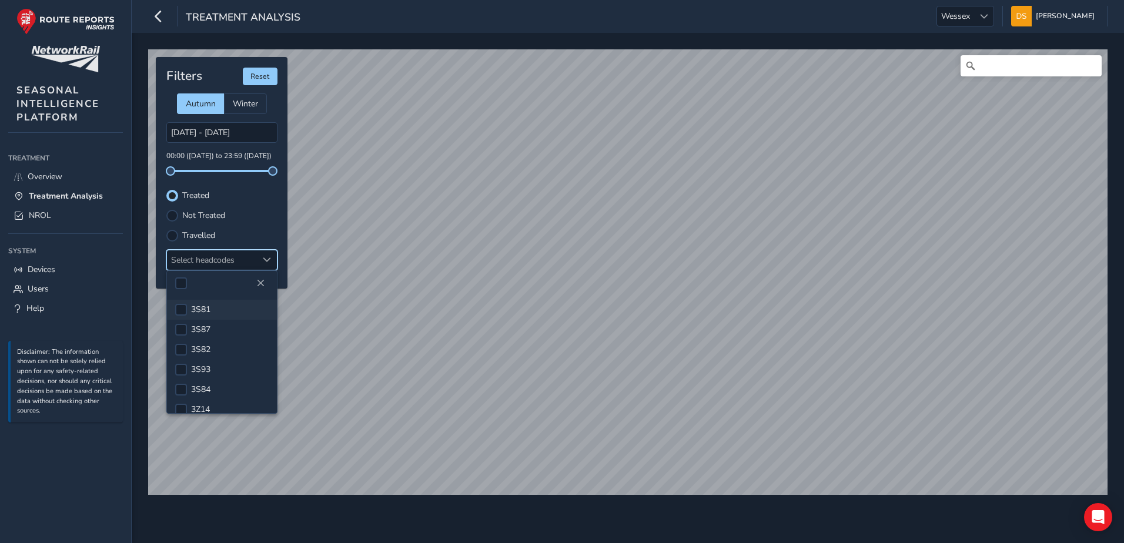  I want to click on a: Overview, so click(65, 176).